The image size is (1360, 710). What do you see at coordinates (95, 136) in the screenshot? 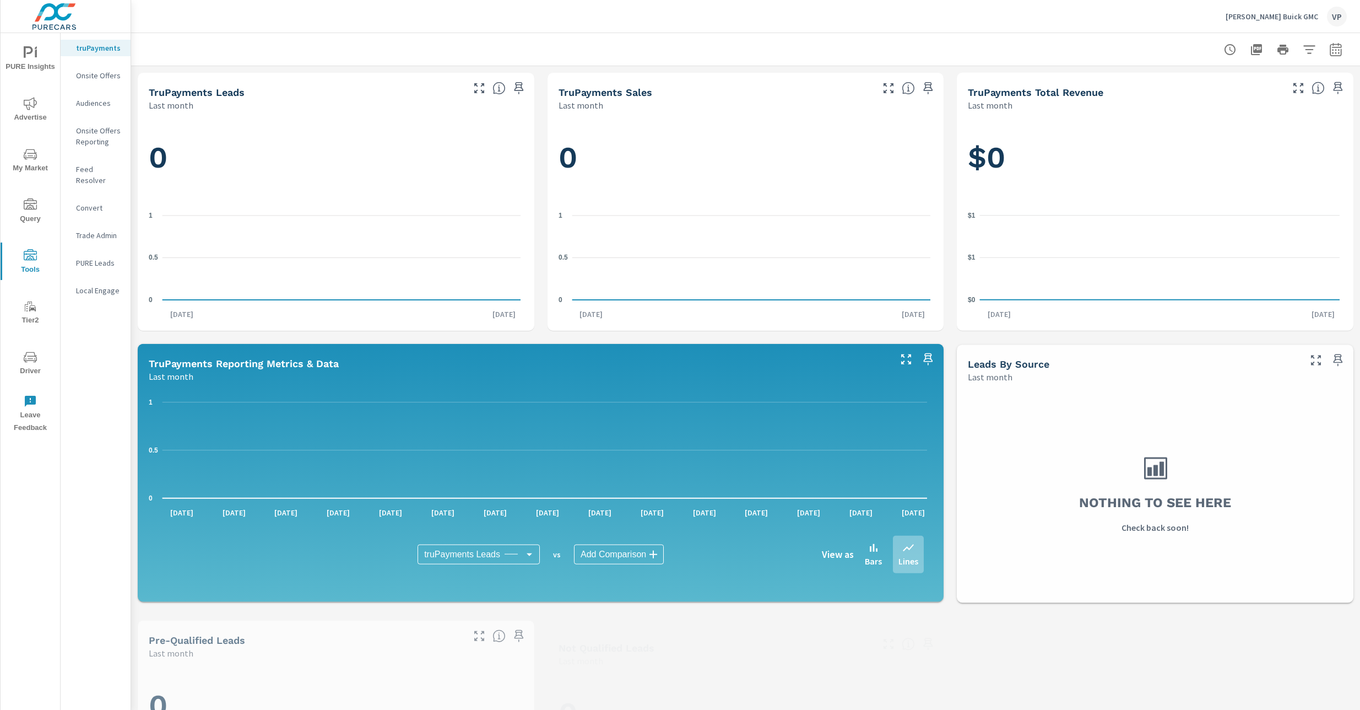
I see `div: Onsite Offers Reporting` at bounding box center [95, 136].